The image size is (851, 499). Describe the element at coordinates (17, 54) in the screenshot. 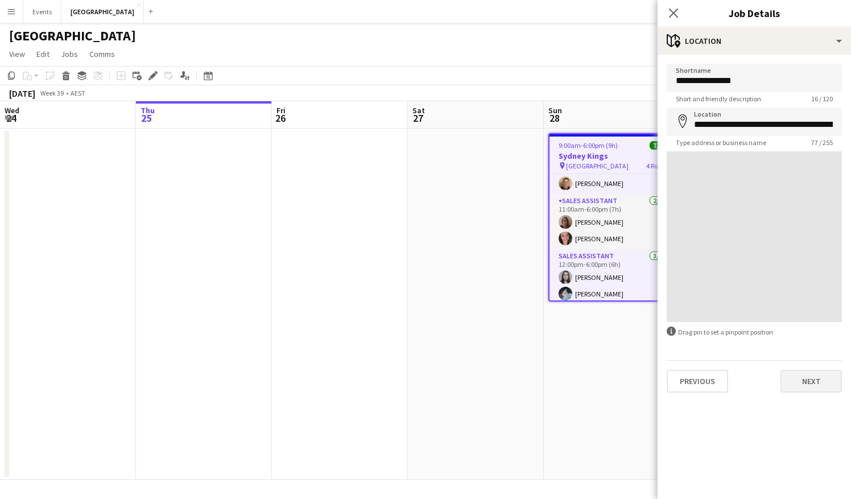

I see `a: View` at that location.